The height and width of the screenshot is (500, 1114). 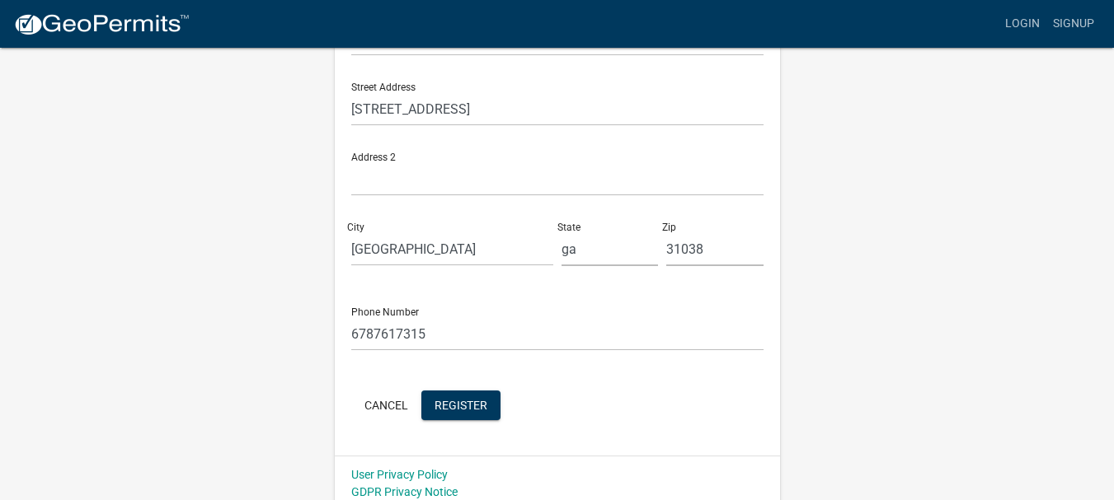 I want to click on a: Login, so click(x=1022, y=24).